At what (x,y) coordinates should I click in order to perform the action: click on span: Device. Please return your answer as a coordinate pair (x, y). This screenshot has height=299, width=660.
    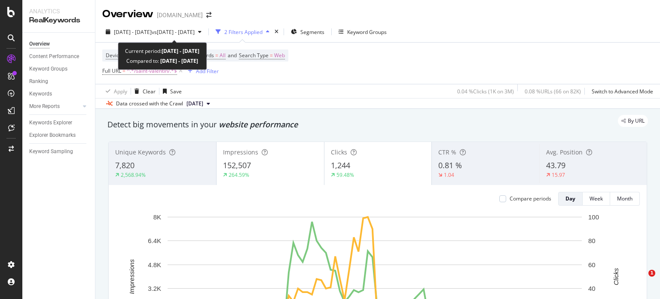
    Looking at the image, I should click on (114, 55).